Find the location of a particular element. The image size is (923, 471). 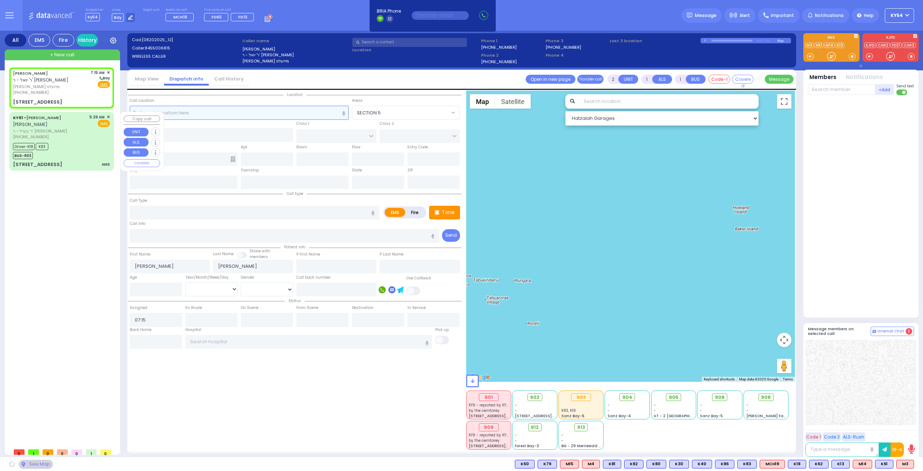

label: Use Callback is located at coordinates (419, 278).